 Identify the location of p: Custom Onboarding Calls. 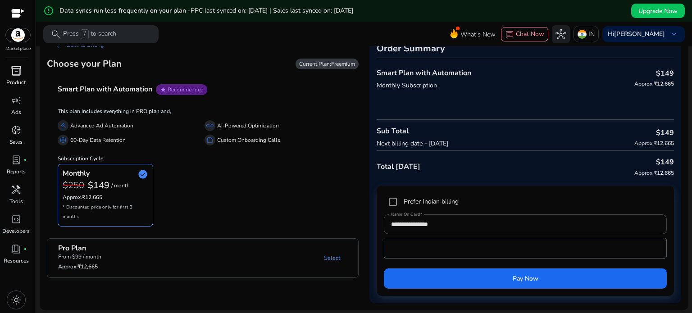
(249, 140).